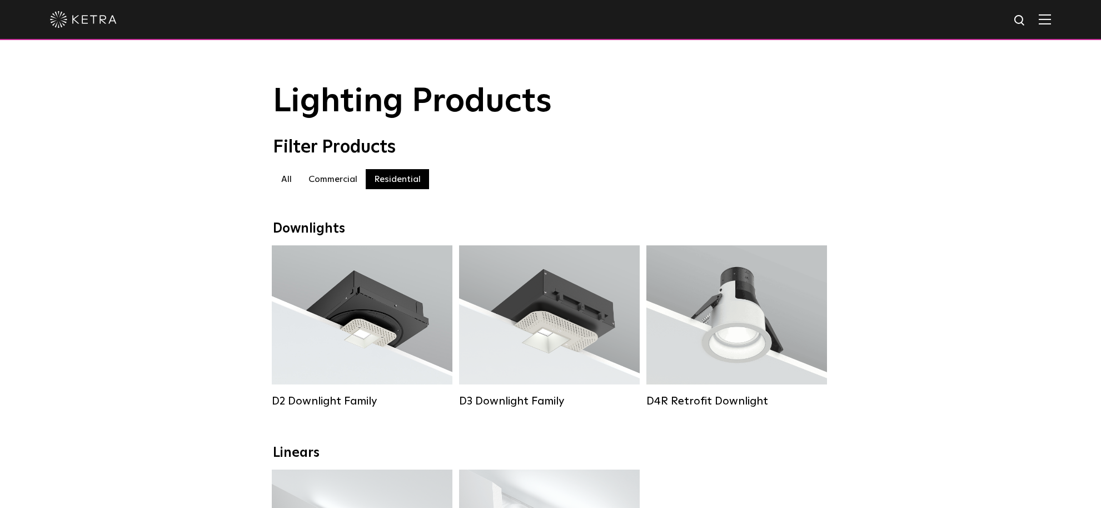  Describe the element at coordinates (286, 179) in the screenshot. I see `label: All` at that location.